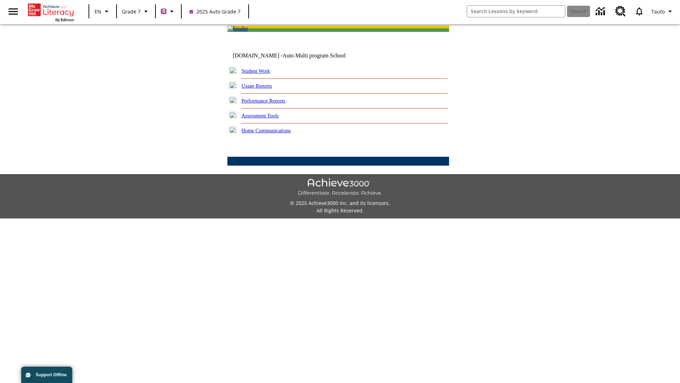 This screenshot has width=680, height=383. I want to click on a: Performance Reports, so click(264, 101).